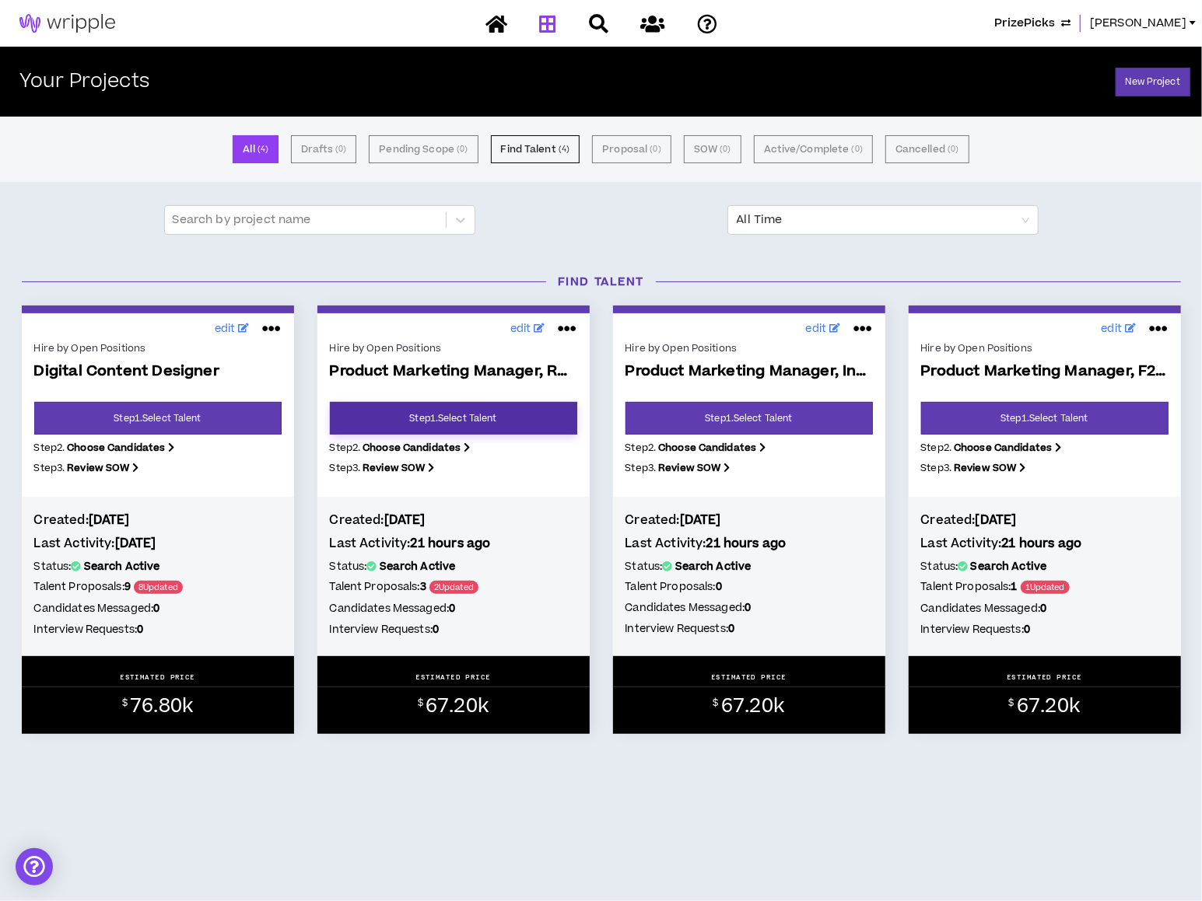 This screenshot has height=901, width=1202. I want to click on button: Drafts (0), so click(324, 149).